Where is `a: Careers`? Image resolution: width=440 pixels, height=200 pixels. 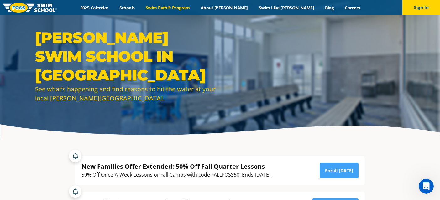
a: Careers is located at coordinates (352, 8).